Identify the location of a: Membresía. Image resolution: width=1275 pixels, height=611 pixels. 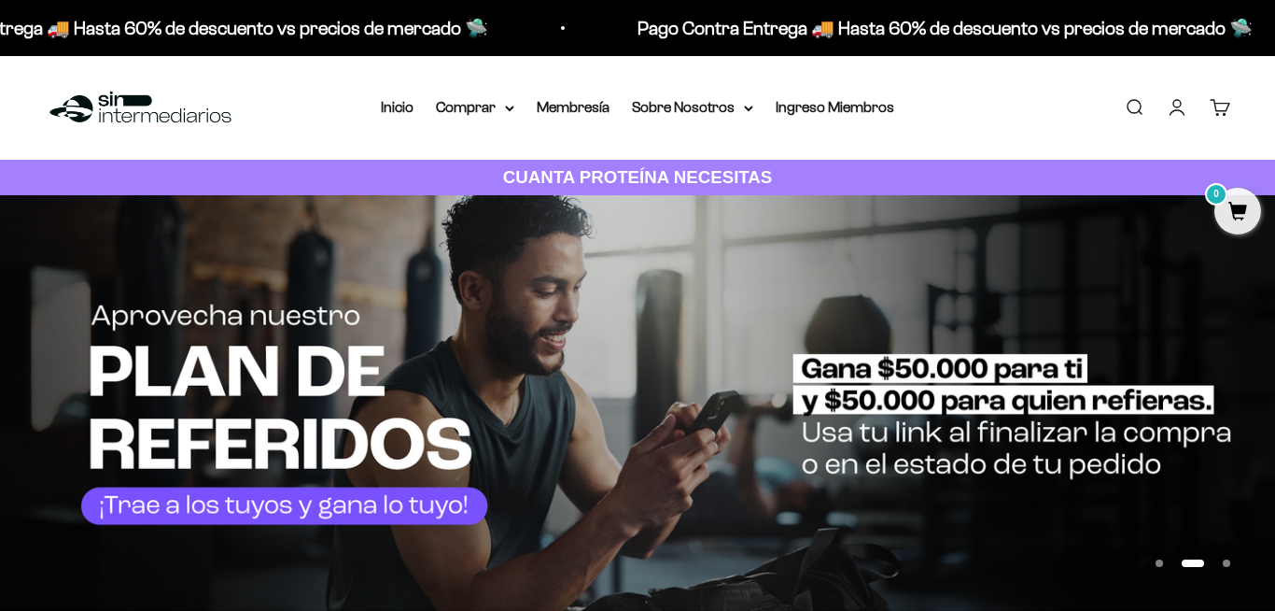
(573, 106).